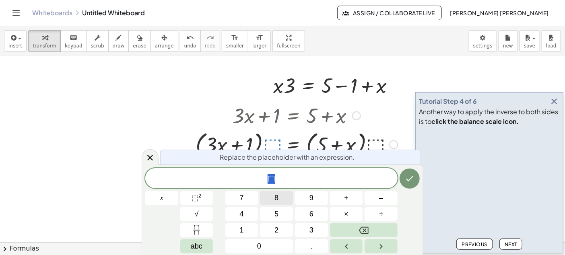 The width and height of the screenshot is (565, 255). I want to click on button: format_sizelarger, so click(259, 41).